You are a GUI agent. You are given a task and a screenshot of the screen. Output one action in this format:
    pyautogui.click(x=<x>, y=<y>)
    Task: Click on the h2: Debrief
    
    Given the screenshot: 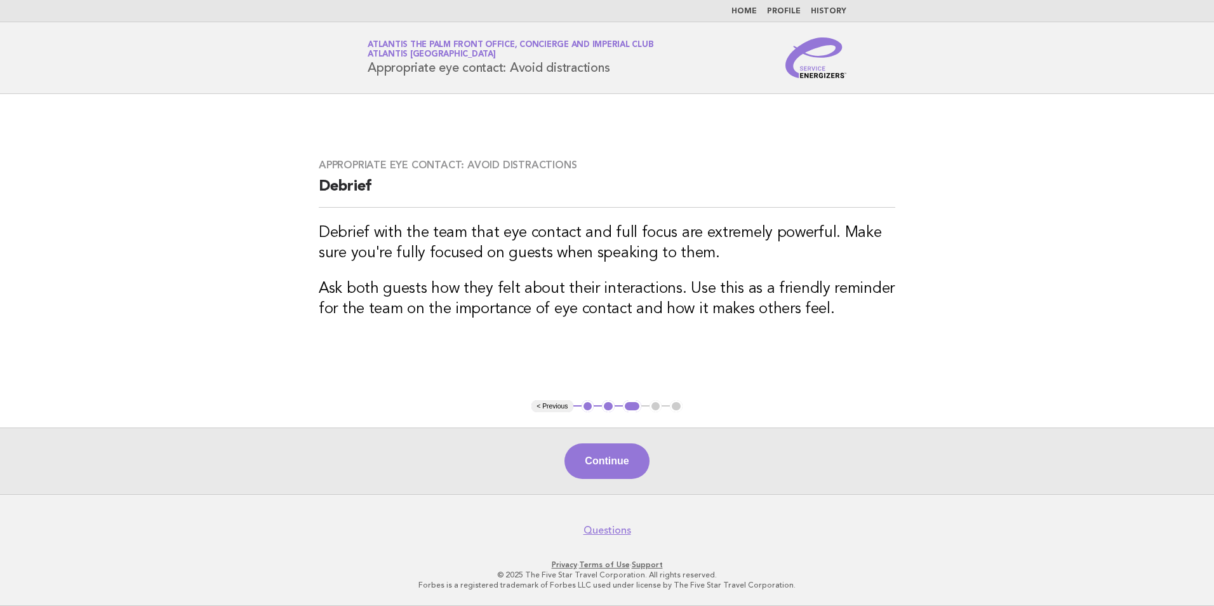 What is the action you would take?
    pyautogui.click(x=607, y=192)
    